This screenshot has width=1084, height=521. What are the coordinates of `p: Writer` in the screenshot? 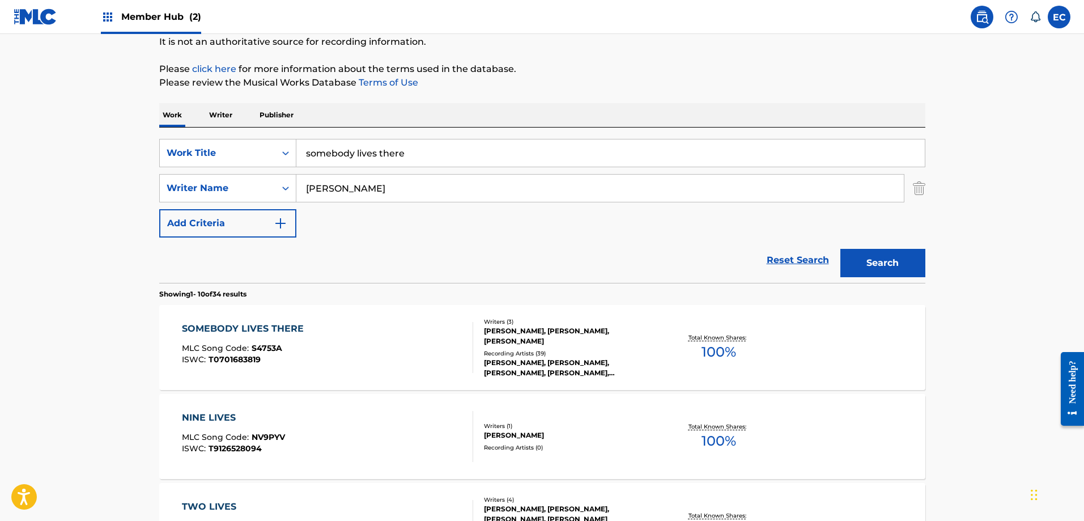 It's located at (220, 115).